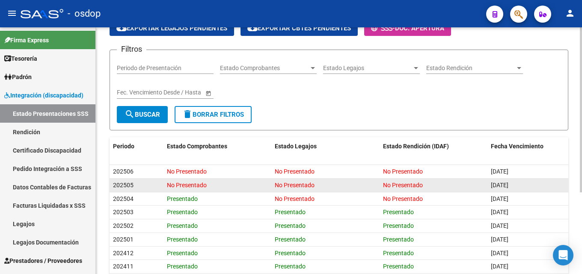 The image size is (582, 274). What do you see at coordinates (124, 146) in the screenshot?
I see `span: Periodo` at bounding box center [124, 146].